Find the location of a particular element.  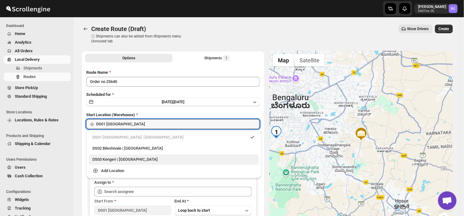

input: Eg: Bengaluru Route is located at coordinates (173, 82).